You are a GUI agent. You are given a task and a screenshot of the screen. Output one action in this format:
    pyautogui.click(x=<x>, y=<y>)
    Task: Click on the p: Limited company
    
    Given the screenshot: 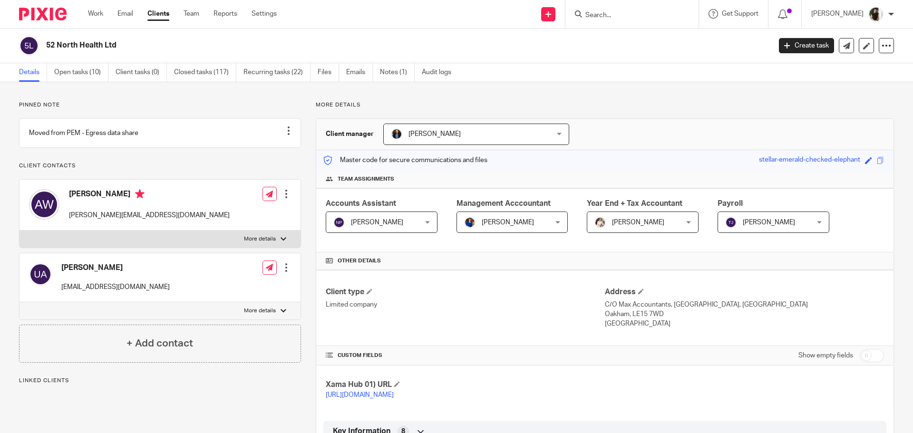 What is the action you would take?
    pyautogui.click(x=465, y=305)
    